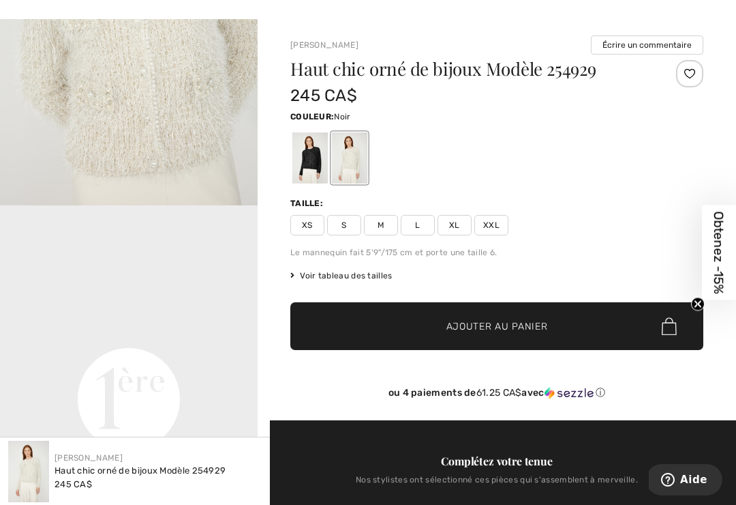 This screenshot has width=736, height=505. What do you see at coordinates (381, 225) in the screenshot?
I see `span: M` at bounding box center [381, 225].